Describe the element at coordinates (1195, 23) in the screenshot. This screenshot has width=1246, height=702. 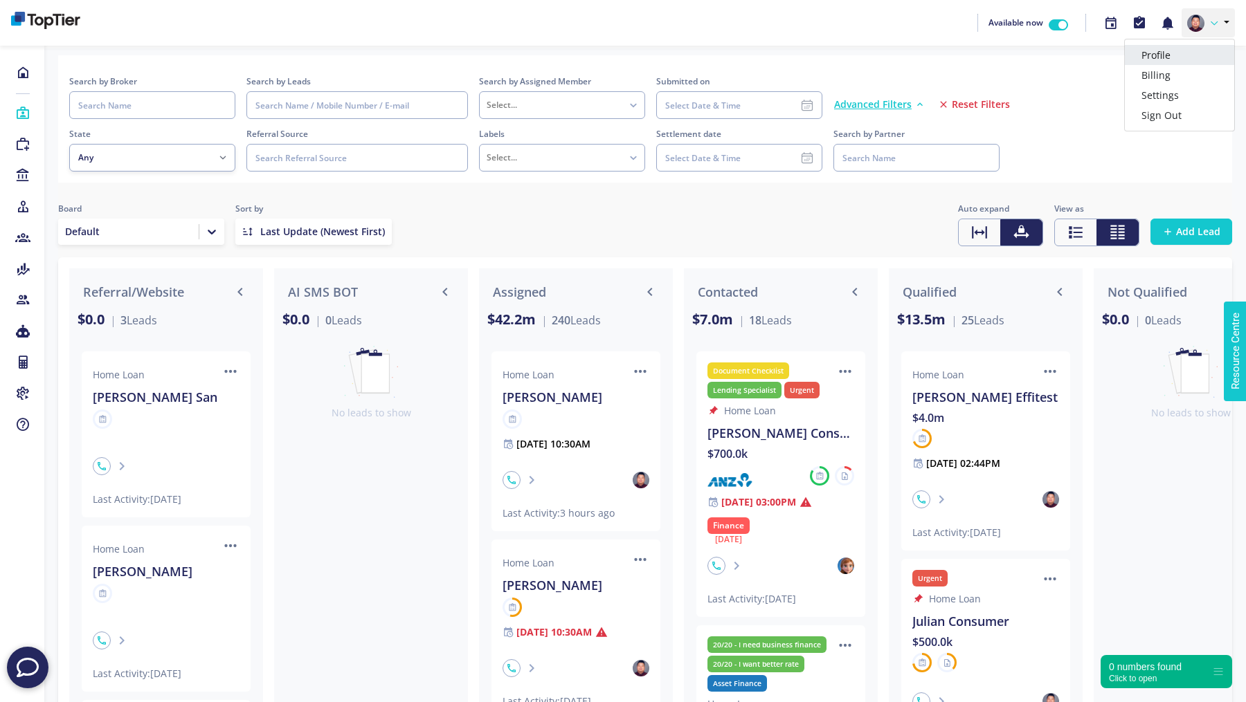
I see `img: e310ebdf-1855-410b-9d61-d1abdff0f2ad-637831748356285317.png` at that location.